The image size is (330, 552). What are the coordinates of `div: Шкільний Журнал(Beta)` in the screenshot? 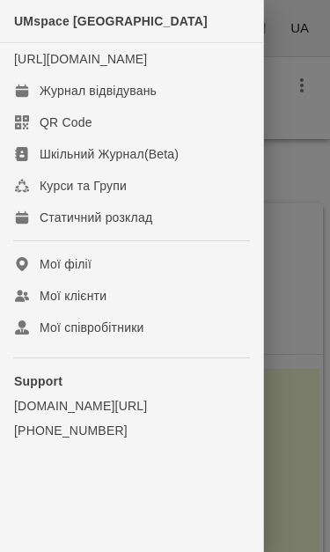 It's located at (109, 154).